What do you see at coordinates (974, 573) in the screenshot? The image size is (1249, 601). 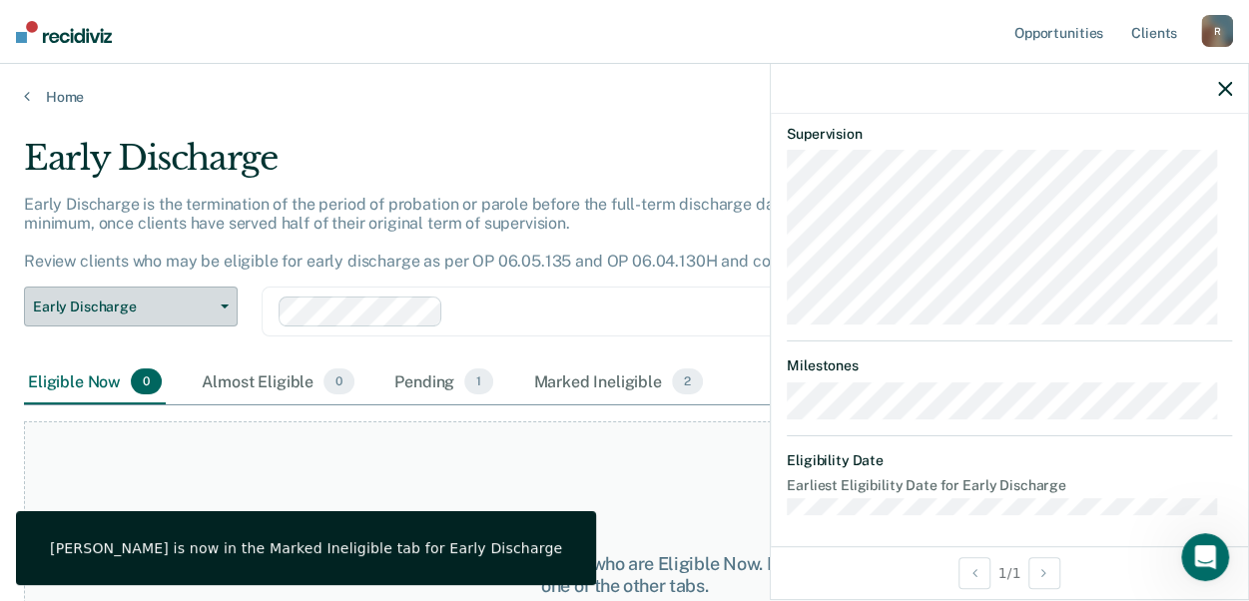 I see `button: Previous Opportunity` at bounding box center [974, 573].